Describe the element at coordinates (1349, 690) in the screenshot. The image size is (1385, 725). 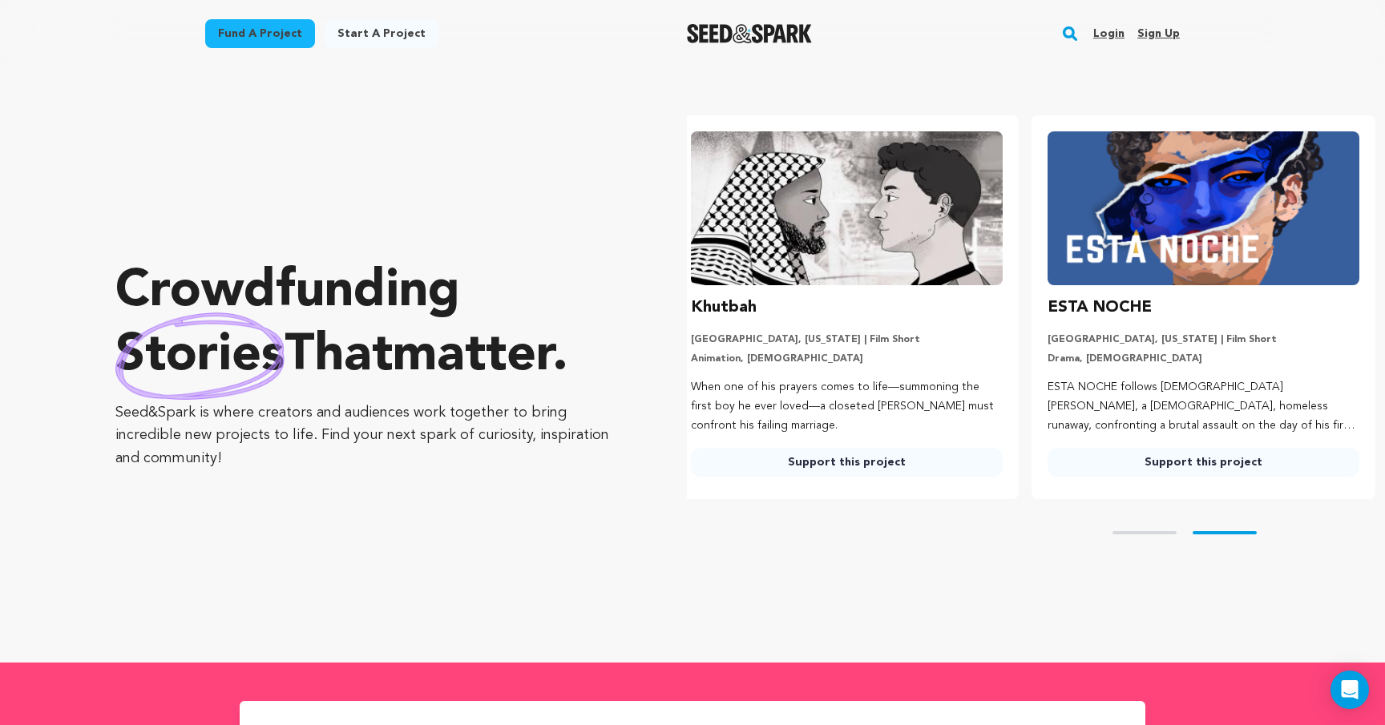
I see `div: Open Intercom Messenger` at that location.